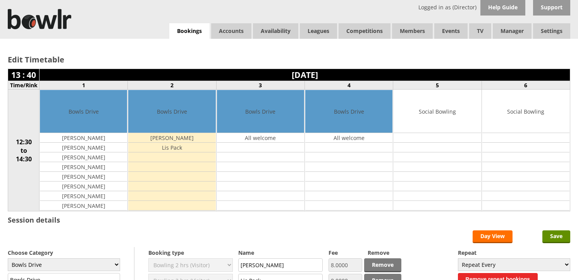  I want to click on td: Lis Pack, so click(172, 147).